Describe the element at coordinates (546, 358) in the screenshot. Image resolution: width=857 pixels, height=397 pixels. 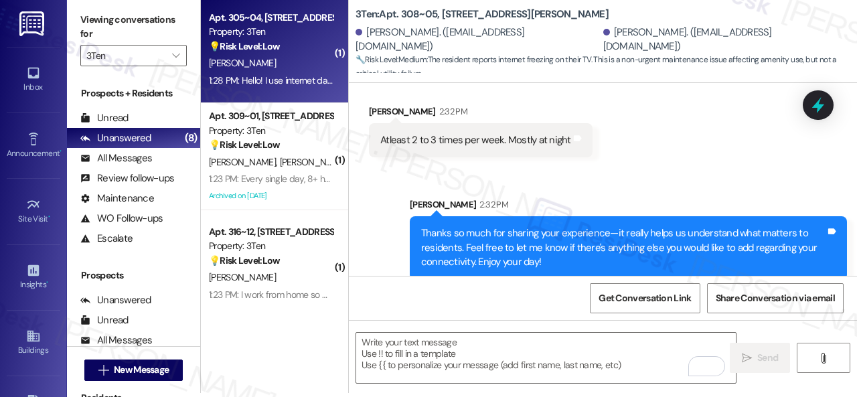
I see `textarea: To enrich screen reader interactions, please activate Accessibility in Grammarly extension settings` at that location.